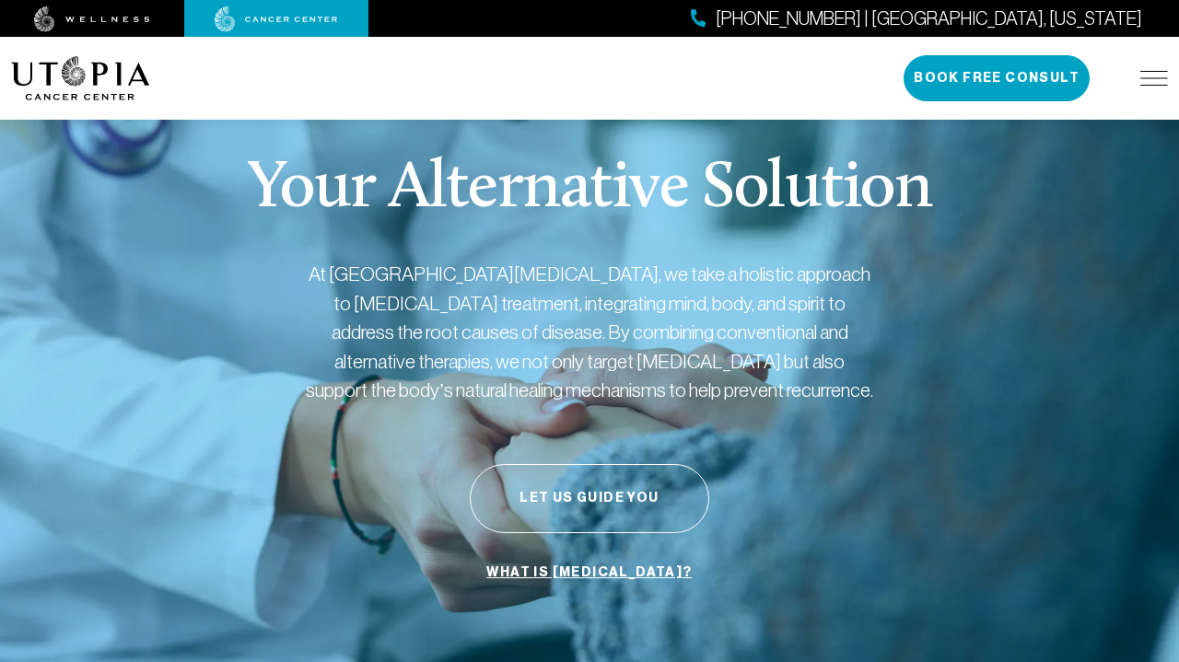 The image size is (1179, 662). What do you see at coordinates (997, 78) in the screenshot?
I see `button: Book Free Consult` at bounding box center [997, 78].